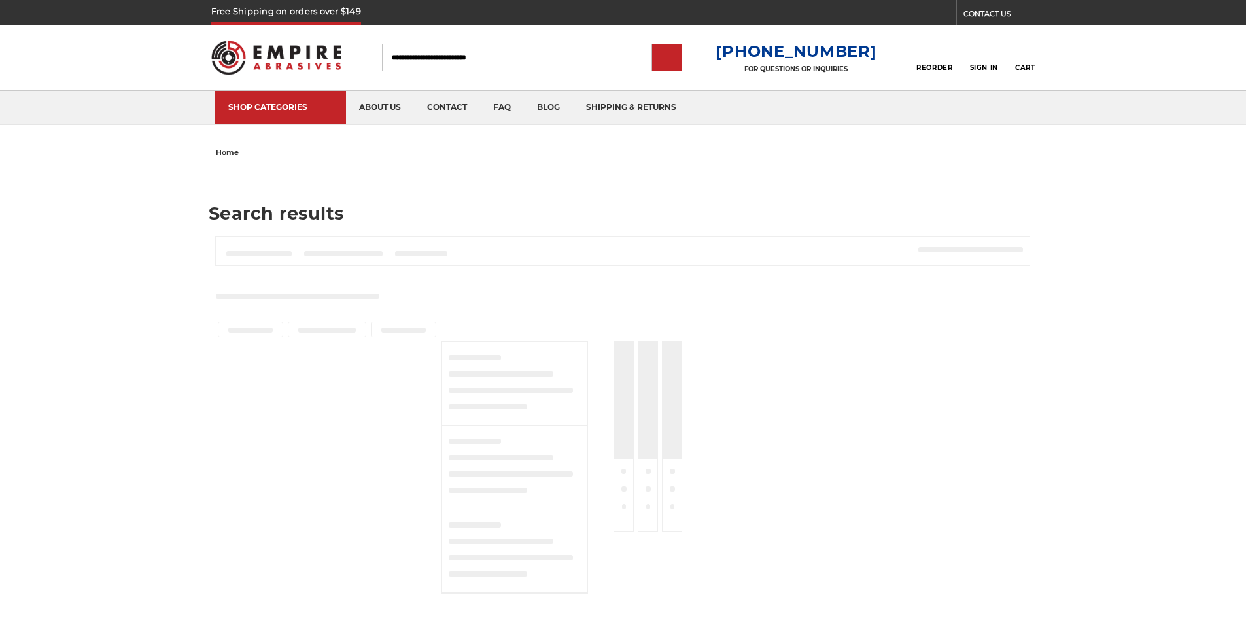 Image resolution: width=1246 pixels, height=623 pixels. I want to click on span: Sign In, so click(984, 67).